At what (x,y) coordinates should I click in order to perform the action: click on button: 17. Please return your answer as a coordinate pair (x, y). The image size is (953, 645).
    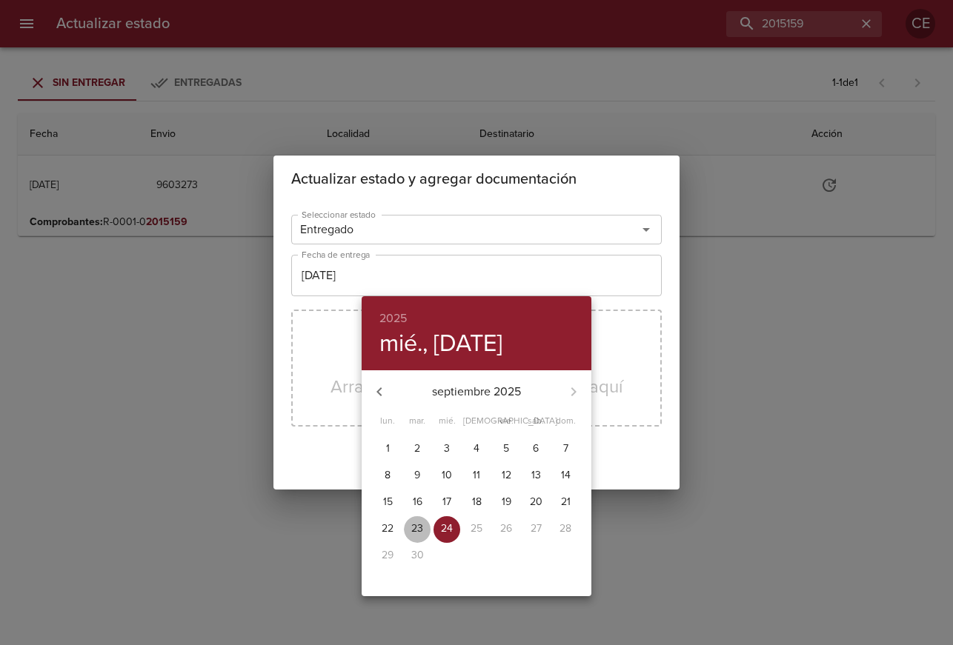
    Looking at the image, I should click on (447, 503).